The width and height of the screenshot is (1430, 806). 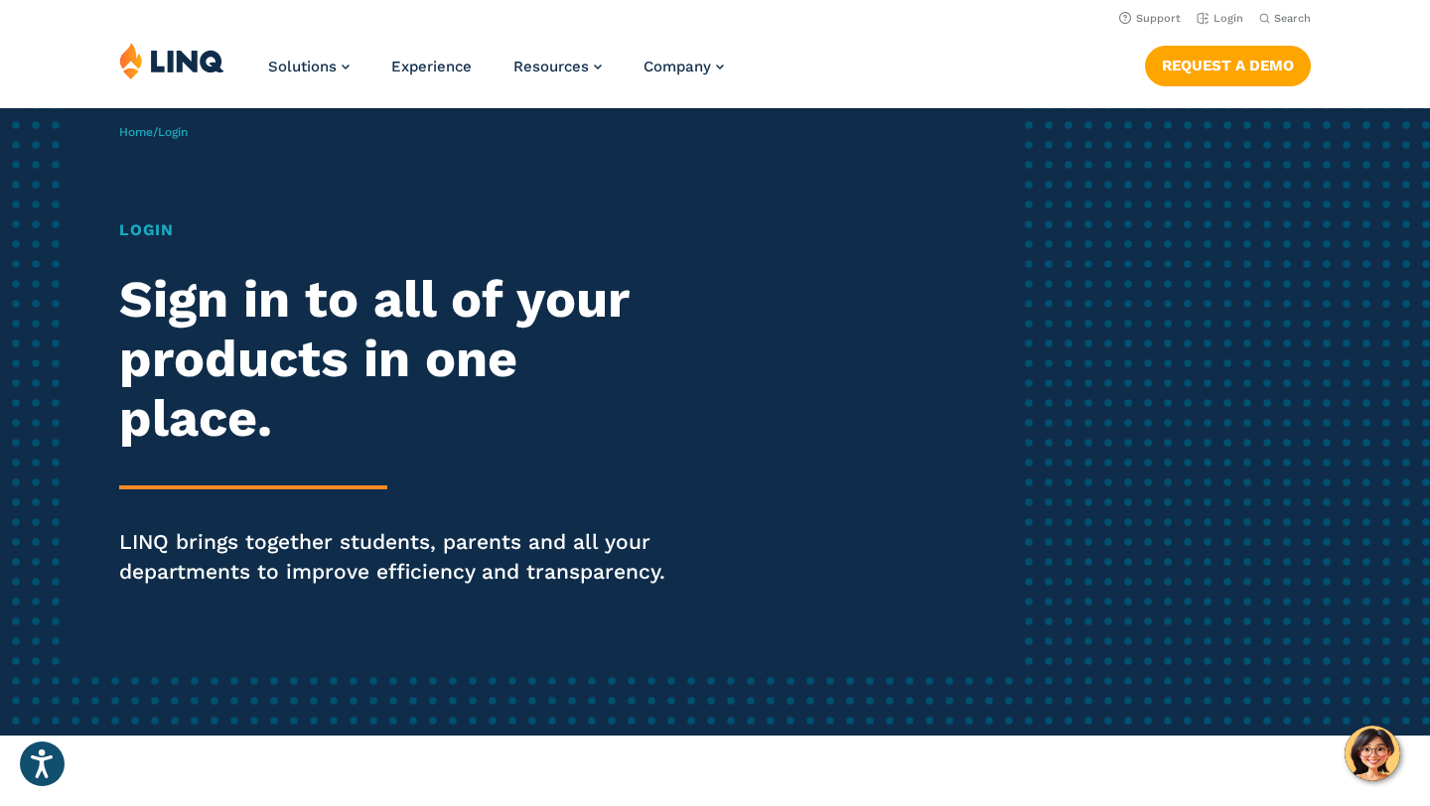 What do you see at coordinates (309, 67) in the screenshot?
I see `a: Solutions` at bounding box center [309, 67].